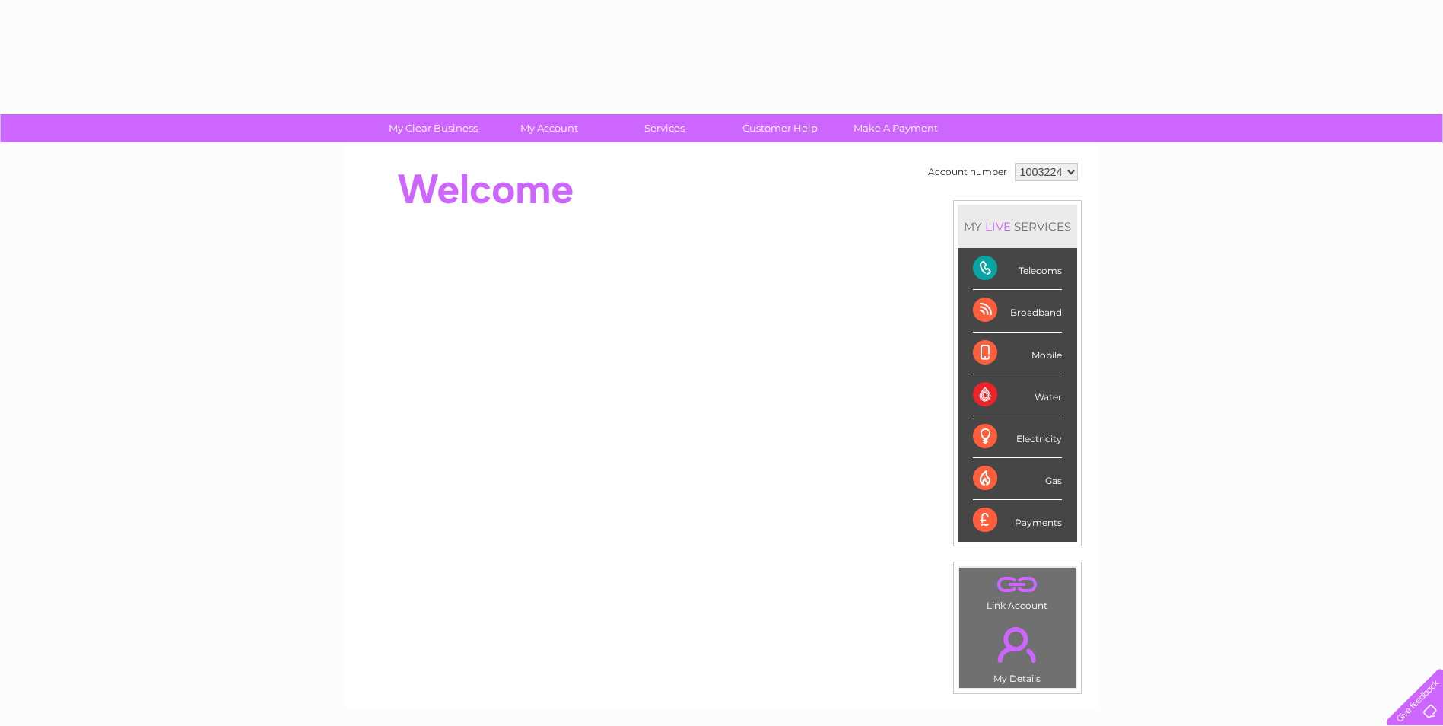 This screenshot has height=726, width=1443. What do you see at coordinates (433, 128) in the screenshot?
I see `a: My Clear Business` at bounding box center [433, 128].